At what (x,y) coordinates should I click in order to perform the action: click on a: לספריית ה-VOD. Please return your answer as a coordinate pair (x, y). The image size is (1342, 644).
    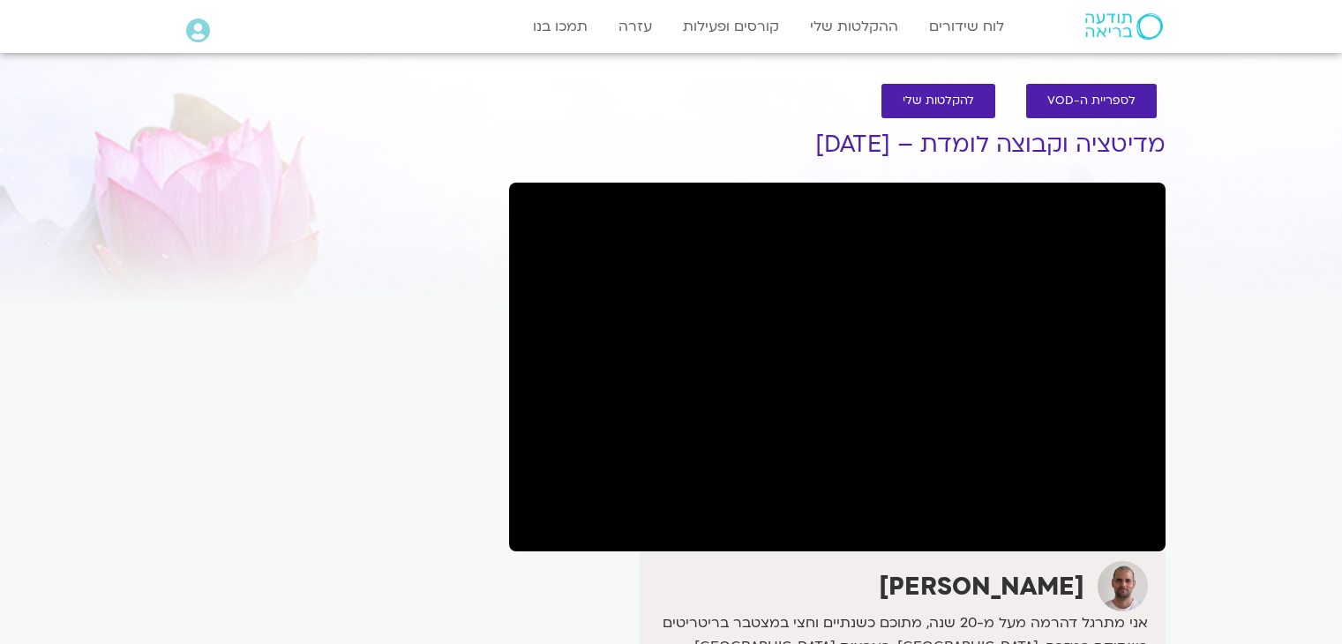
    Looking at the image, I should click on (1091, 101).